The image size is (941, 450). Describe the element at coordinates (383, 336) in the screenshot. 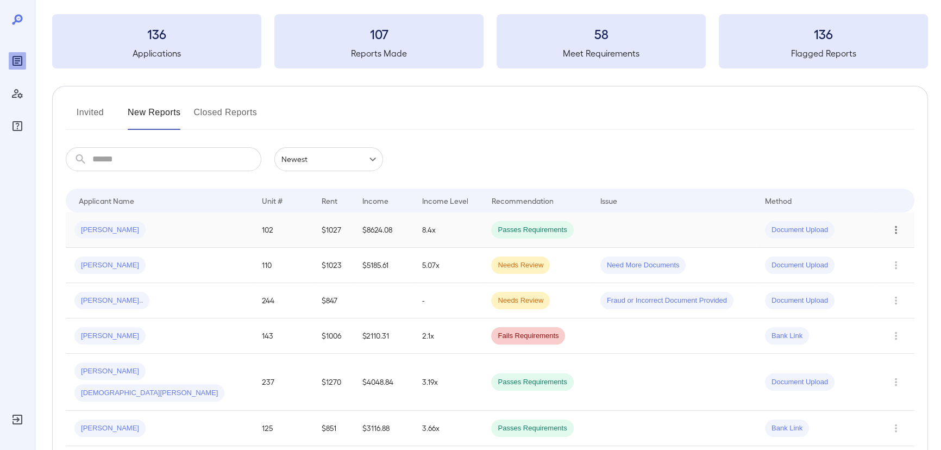

I see `td: $2110.31` at that location.